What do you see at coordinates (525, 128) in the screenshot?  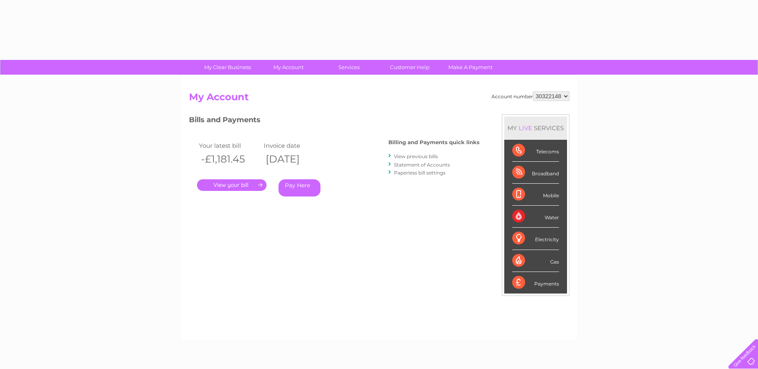 I see `div: LIVE` at bounding box center [525, 128].